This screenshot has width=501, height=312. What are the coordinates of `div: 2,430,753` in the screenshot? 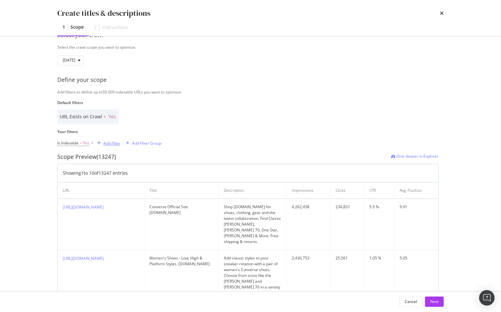 It's located at (308, 258).